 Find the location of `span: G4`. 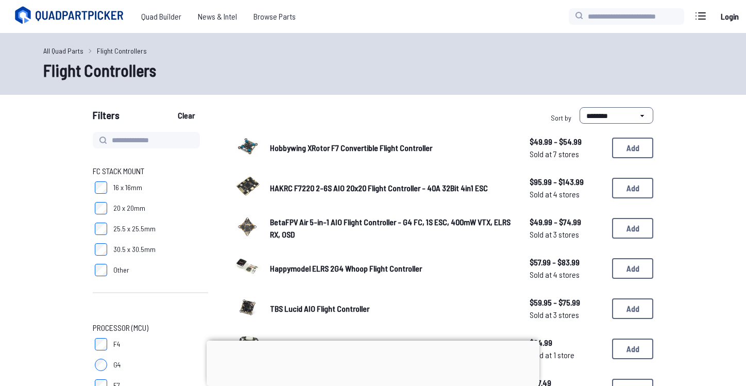

span: G4 is located at coordinates (117, 365).